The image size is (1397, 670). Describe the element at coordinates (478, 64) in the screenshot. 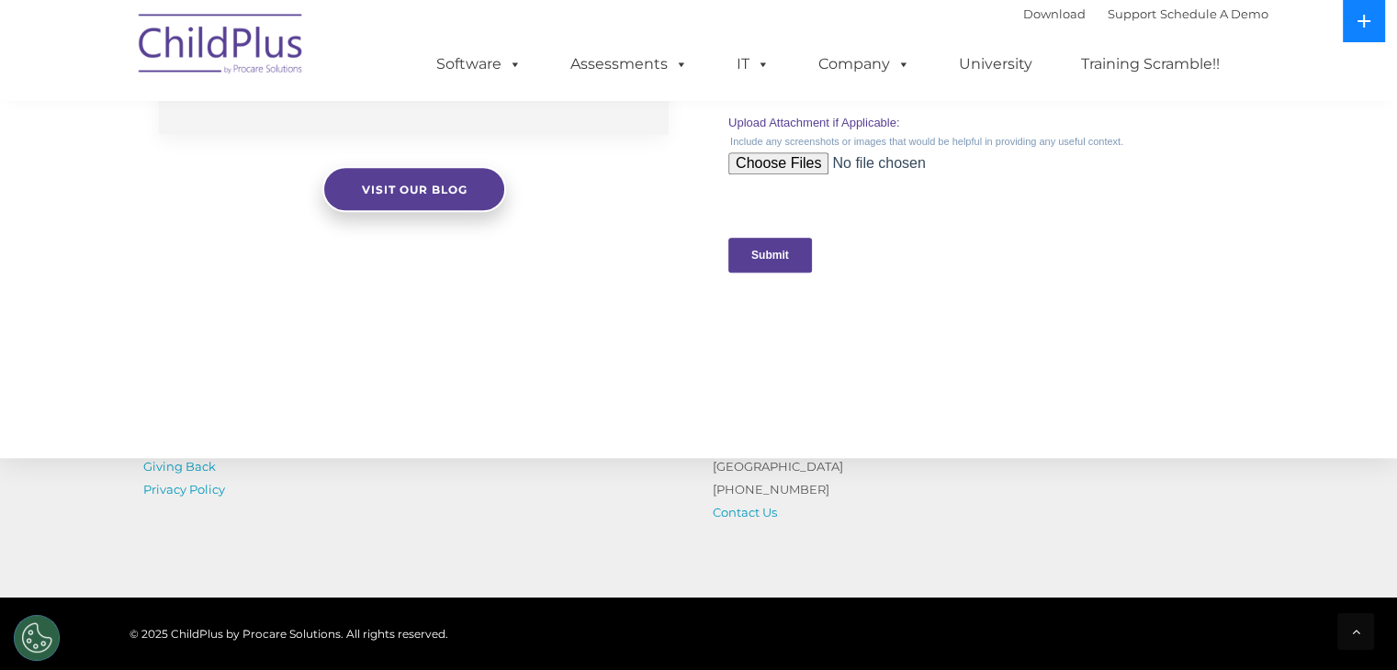

I see `a: Software` at that location.